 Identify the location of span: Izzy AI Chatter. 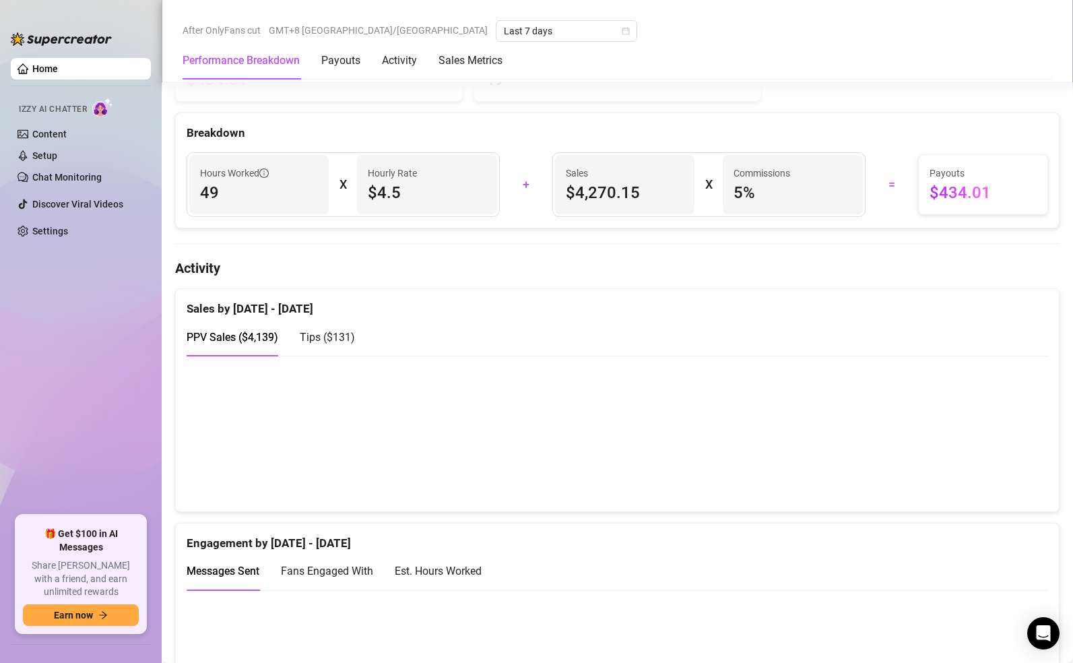
(53, 109).